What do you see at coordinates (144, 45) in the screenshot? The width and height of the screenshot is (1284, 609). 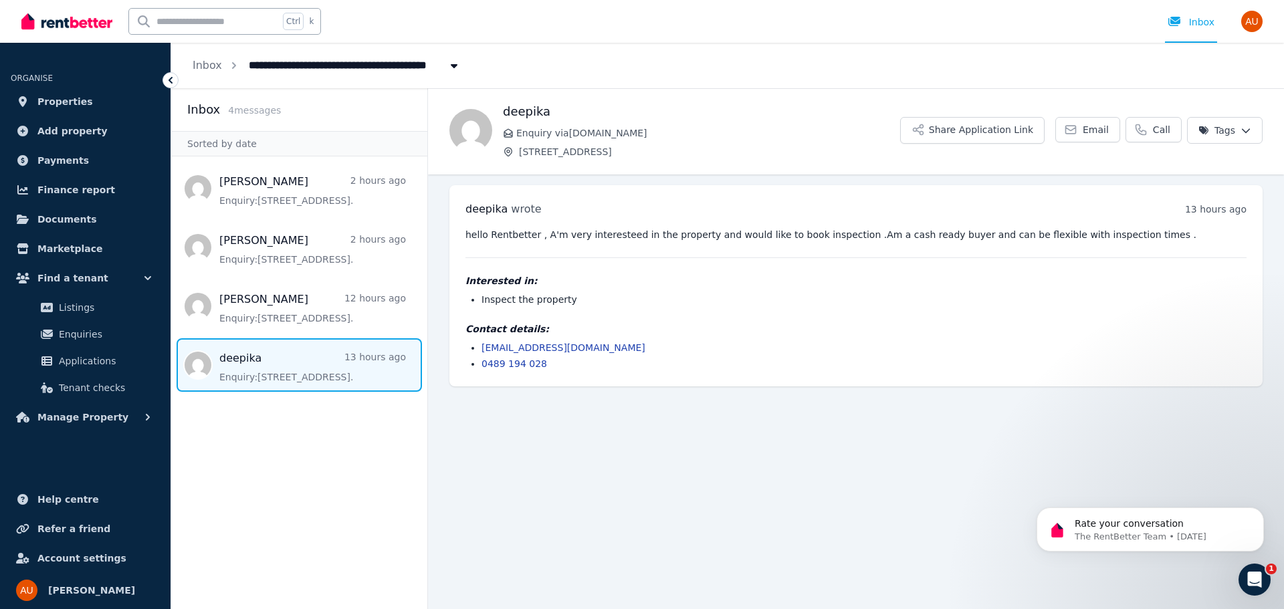 I see `p: Rate your conversation` at bounding box center [144, 45].